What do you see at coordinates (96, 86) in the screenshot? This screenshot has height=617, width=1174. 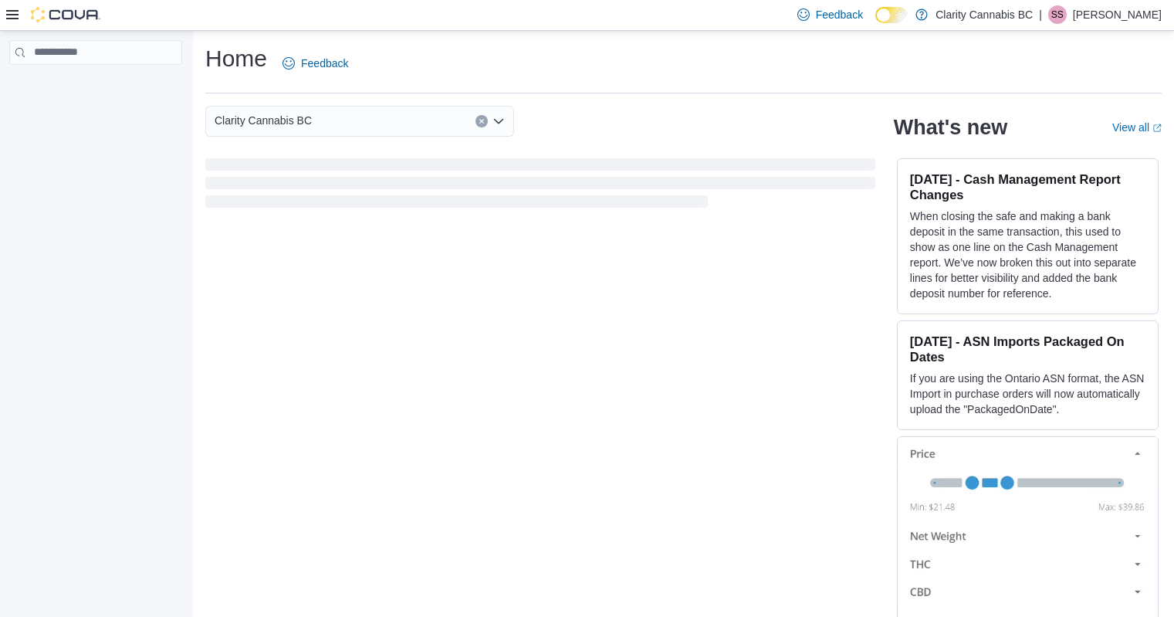 I see `nav: Complex example` at bounding box center [96, 86].